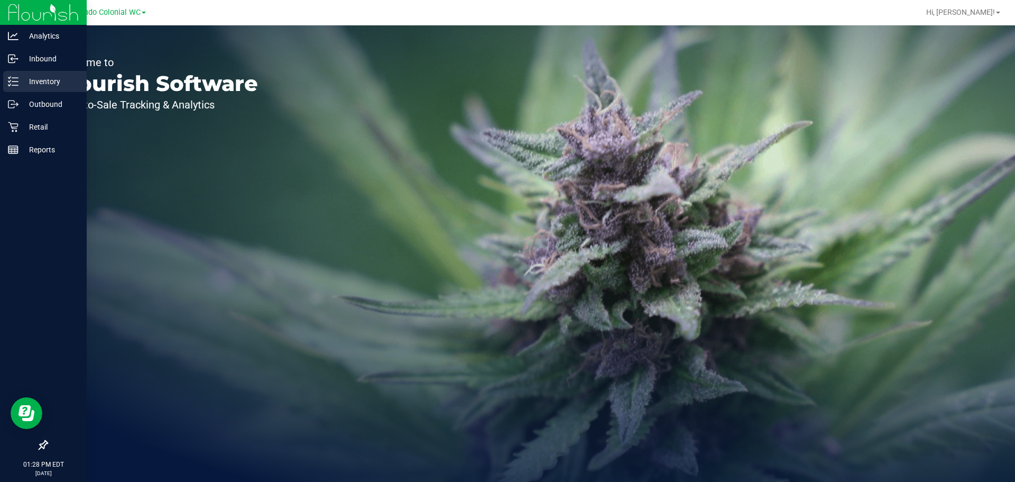 This screenshot has width=1015, height=482. Describe the element at coordinates (13, 104) in the screenshot. I see `inline-svg: Outbound` at that location.